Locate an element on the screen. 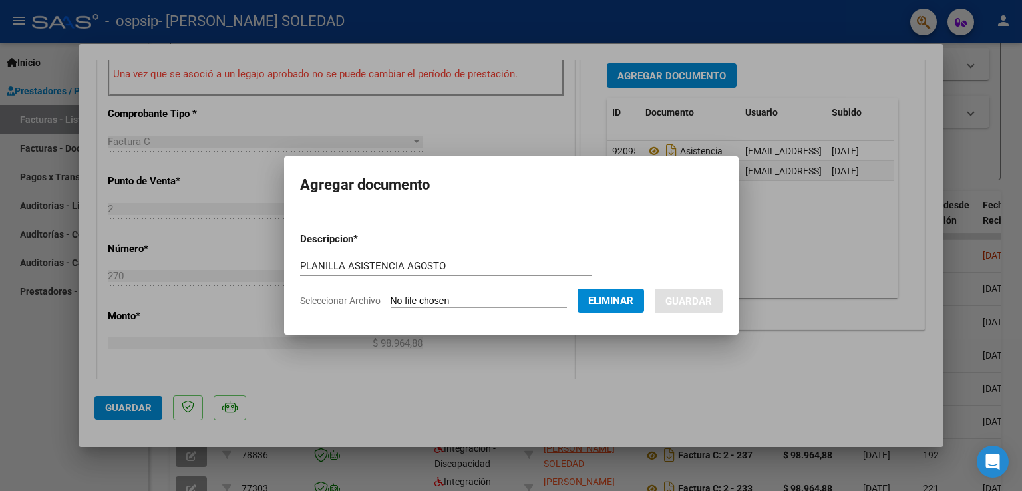 The image size is (1022, 491). span: Eliminar is located at coordinates (611, 301).